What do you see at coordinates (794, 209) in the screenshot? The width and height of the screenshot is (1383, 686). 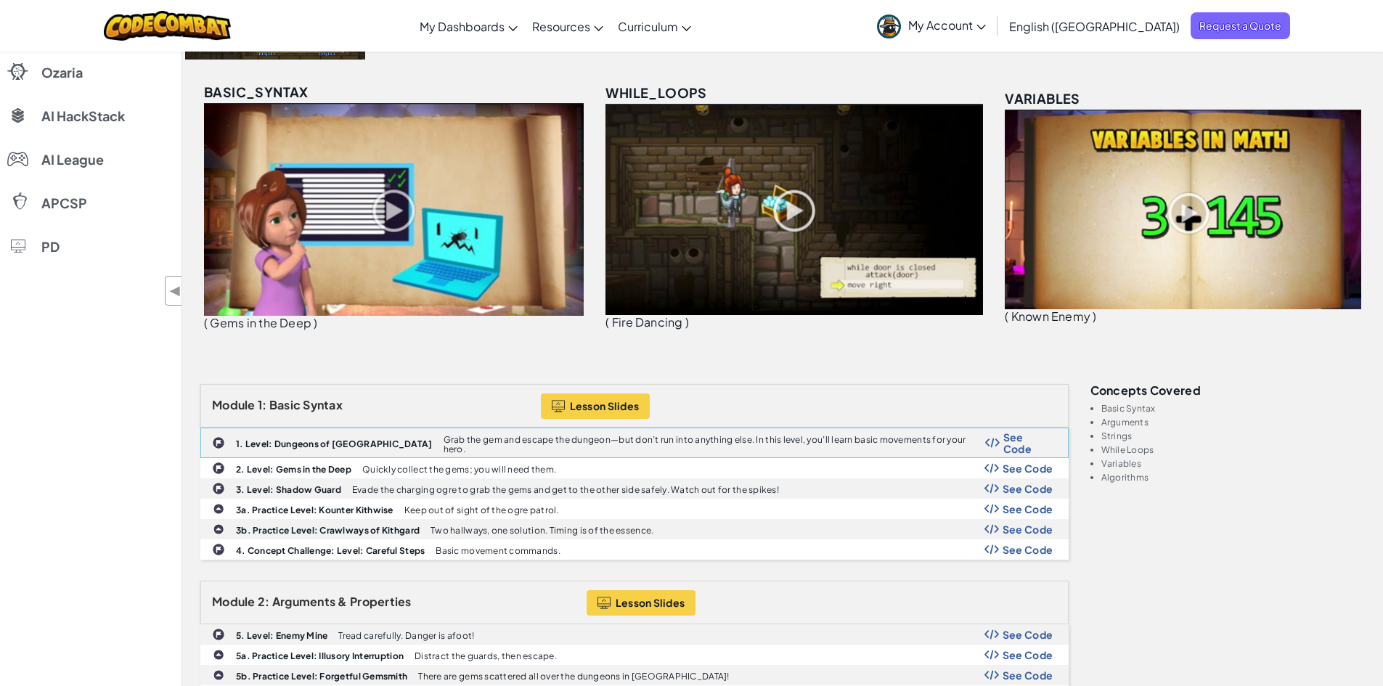 I see `img: while_loops_unlocked.png` at bounding box center [794, 209].